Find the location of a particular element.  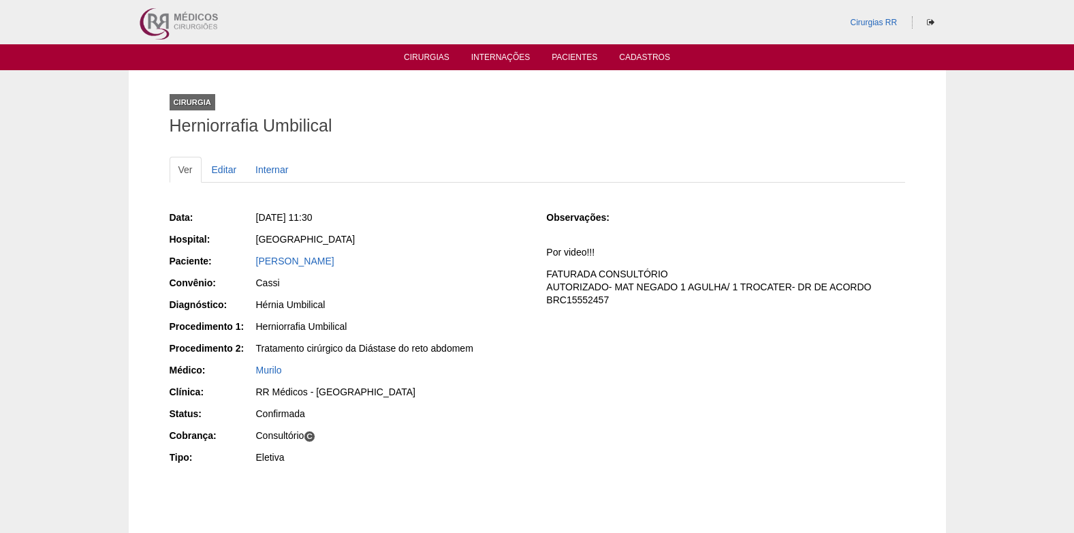

a: Cirurgias is located at coordinates (426, 59).